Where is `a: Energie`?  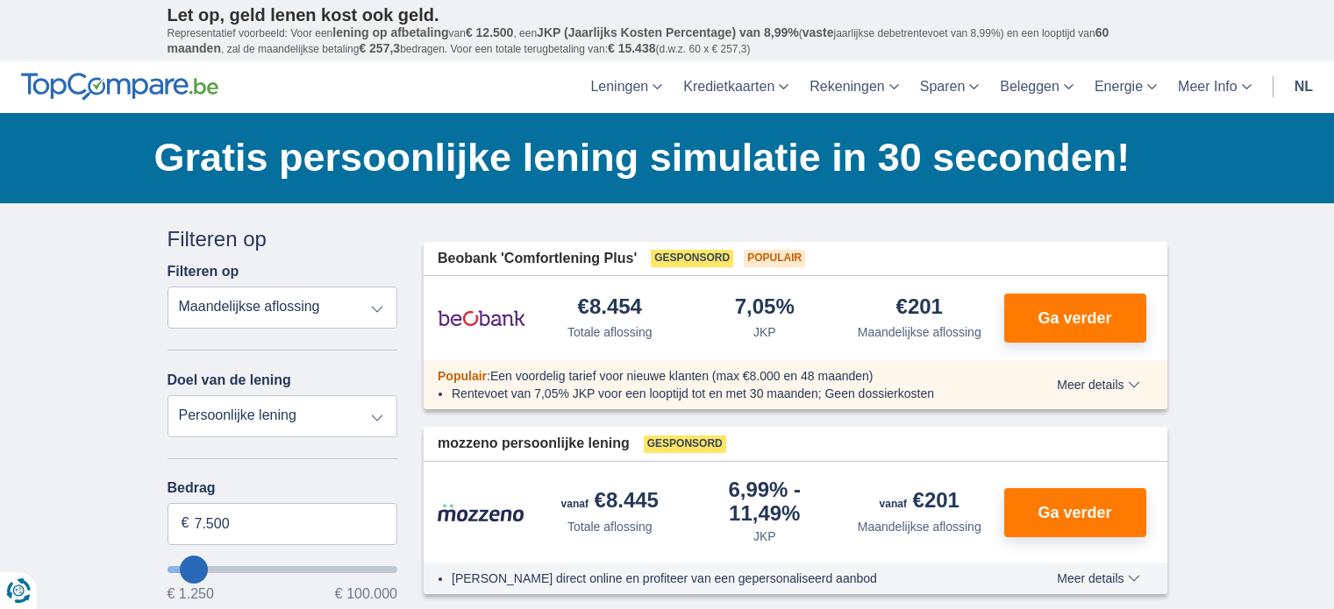
a: Energie is located at coordinates (1125, 87).